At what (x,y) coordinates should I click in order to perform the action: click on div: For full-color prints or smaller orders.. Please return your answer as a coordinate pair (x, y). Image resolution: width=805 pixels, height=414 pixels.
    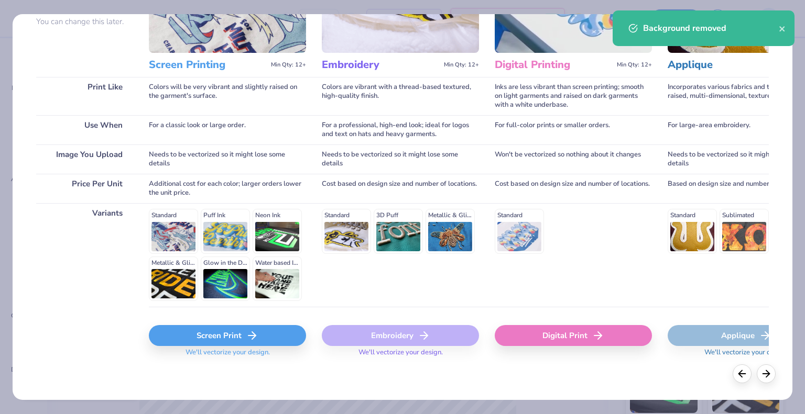
    Looking at the image, I should click on (573, 130).